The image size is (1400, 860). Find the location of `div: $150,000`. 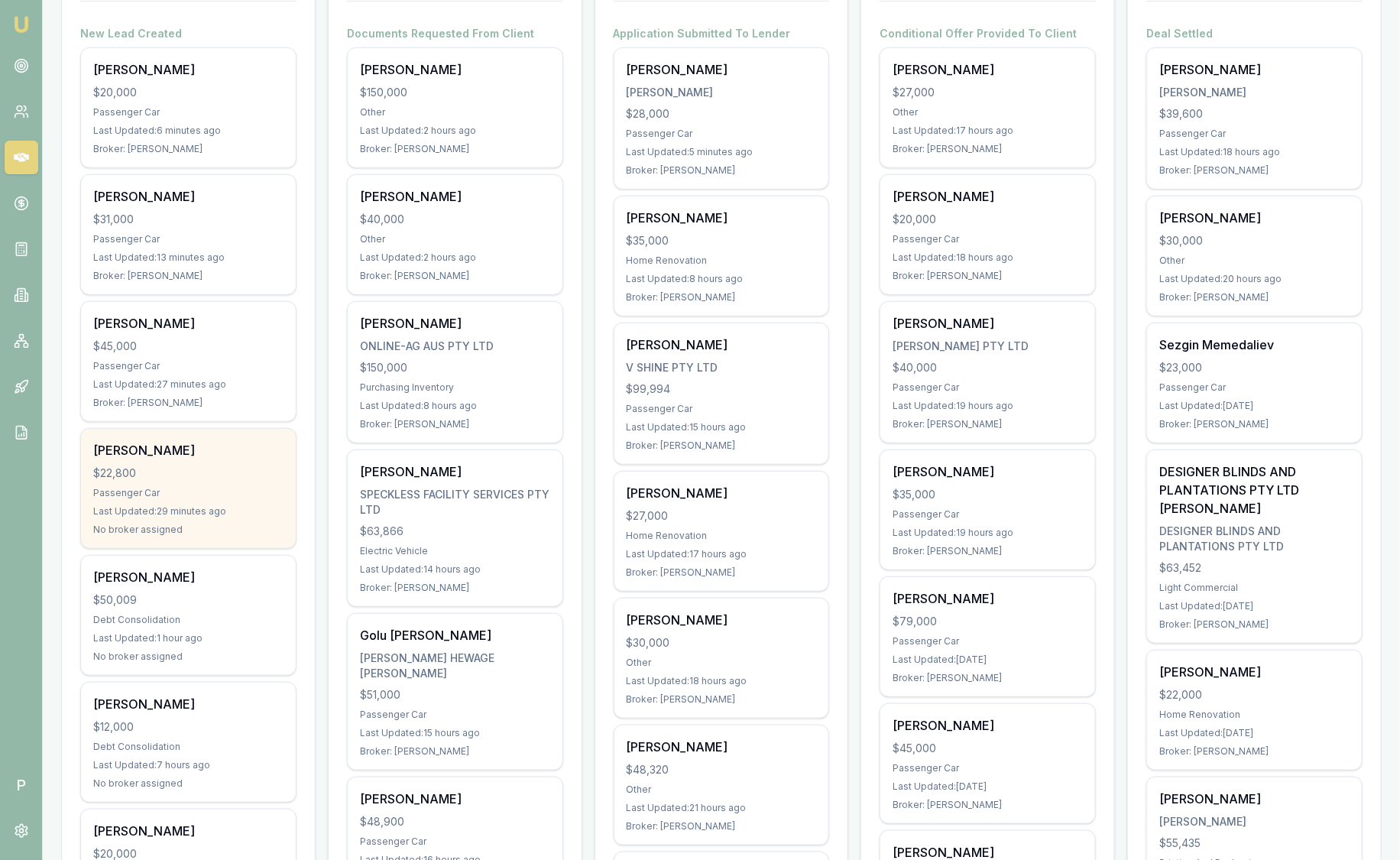

div: $150,000 is located at coordinates (455, 93).